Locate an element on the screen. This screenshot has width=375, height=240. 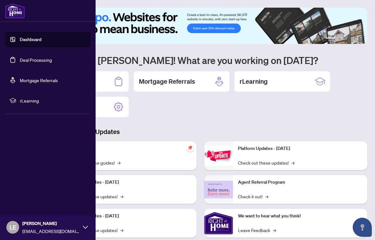
img: Agent Referral Program is located at coordinates (218, 189).